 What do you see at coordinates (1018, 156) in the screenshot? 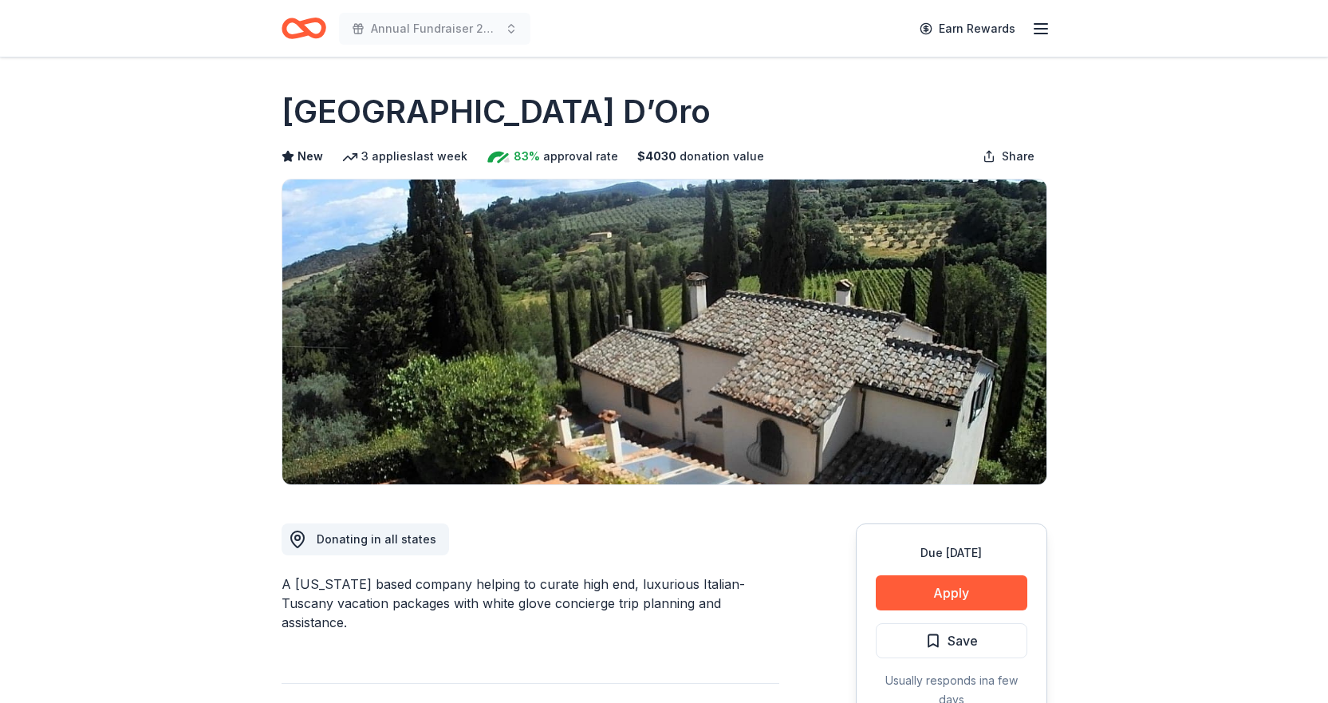
I see `span: Share` at bounding box center [1018, 156].